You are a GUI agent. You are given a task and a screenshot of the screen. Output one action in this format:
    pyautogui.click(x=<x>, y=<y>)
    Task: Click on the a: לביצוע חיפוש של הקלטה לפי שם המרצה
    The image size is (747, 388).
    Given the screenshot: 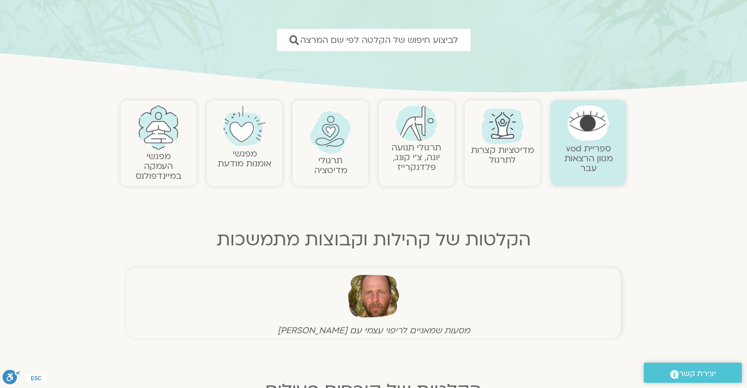 What is the action you would take?
    pyautogui.click(x=374, y=40)
    